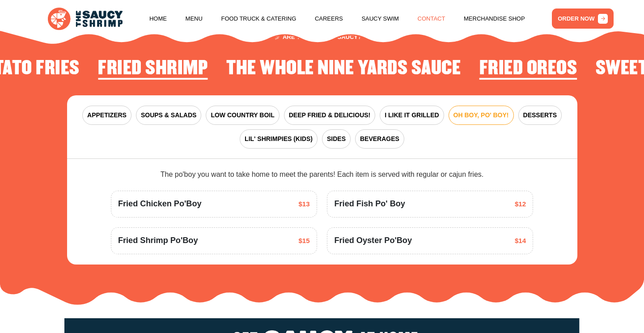  I want to click on span: SOUPS & SALADS, so click(169, 115).